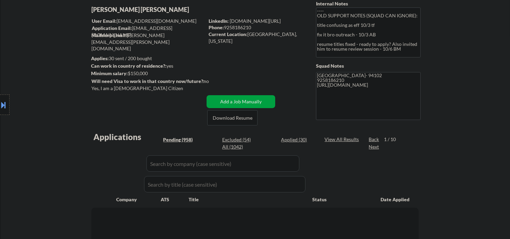 The image size is (510, 239). I want to click on div: Excluded (54), so click(239, 140).